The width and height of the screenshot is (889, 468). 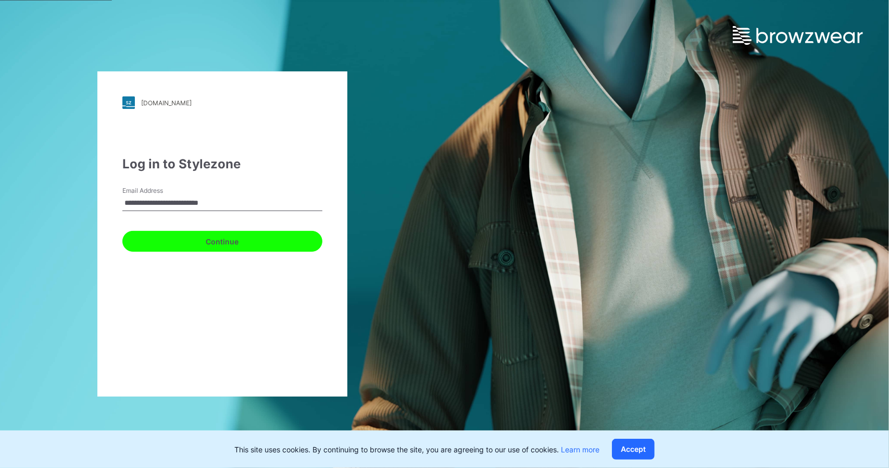 I want to click on p: This site uses cookies. By continuing to browse the site, you are agreeing to our use of cookies., so click(x=417, y=449).